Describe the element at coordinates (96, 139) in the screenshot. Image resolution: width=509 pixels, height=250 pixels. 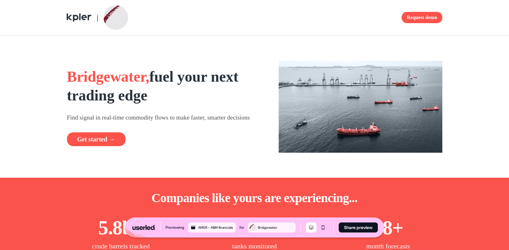
I see `button: Get started →` at that location.